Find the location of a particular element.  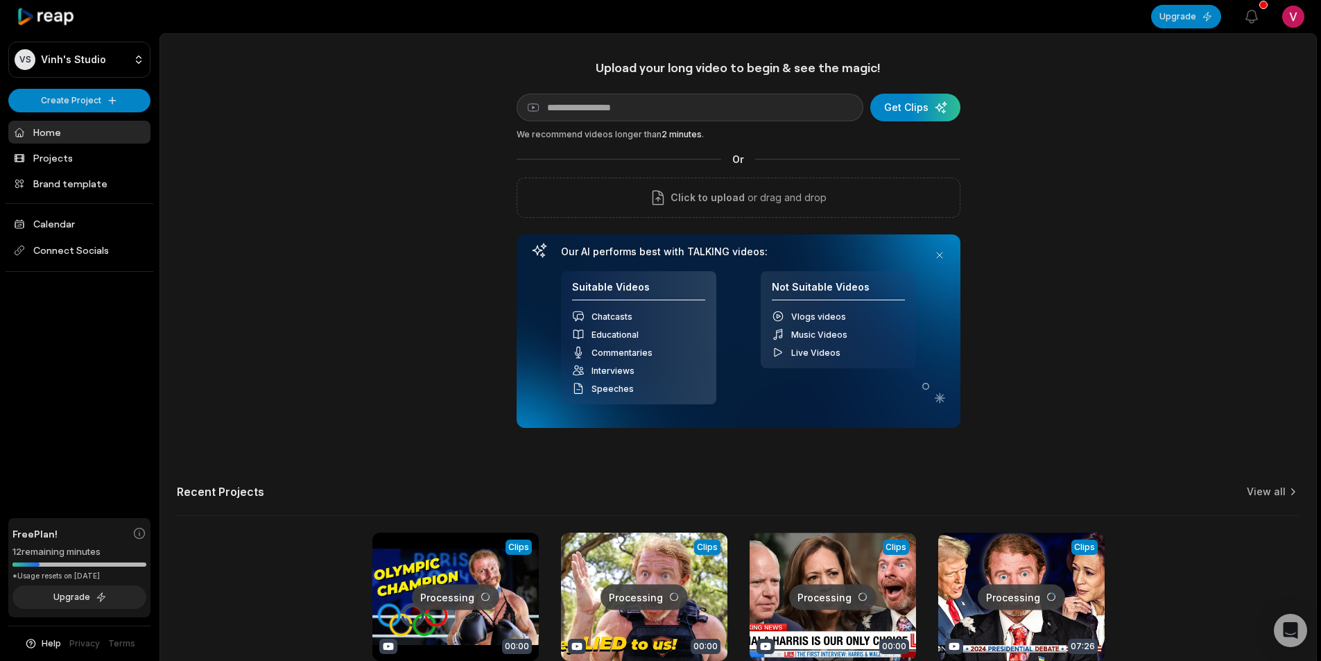

span: 2 minutes is located at coordinates (682, 134).